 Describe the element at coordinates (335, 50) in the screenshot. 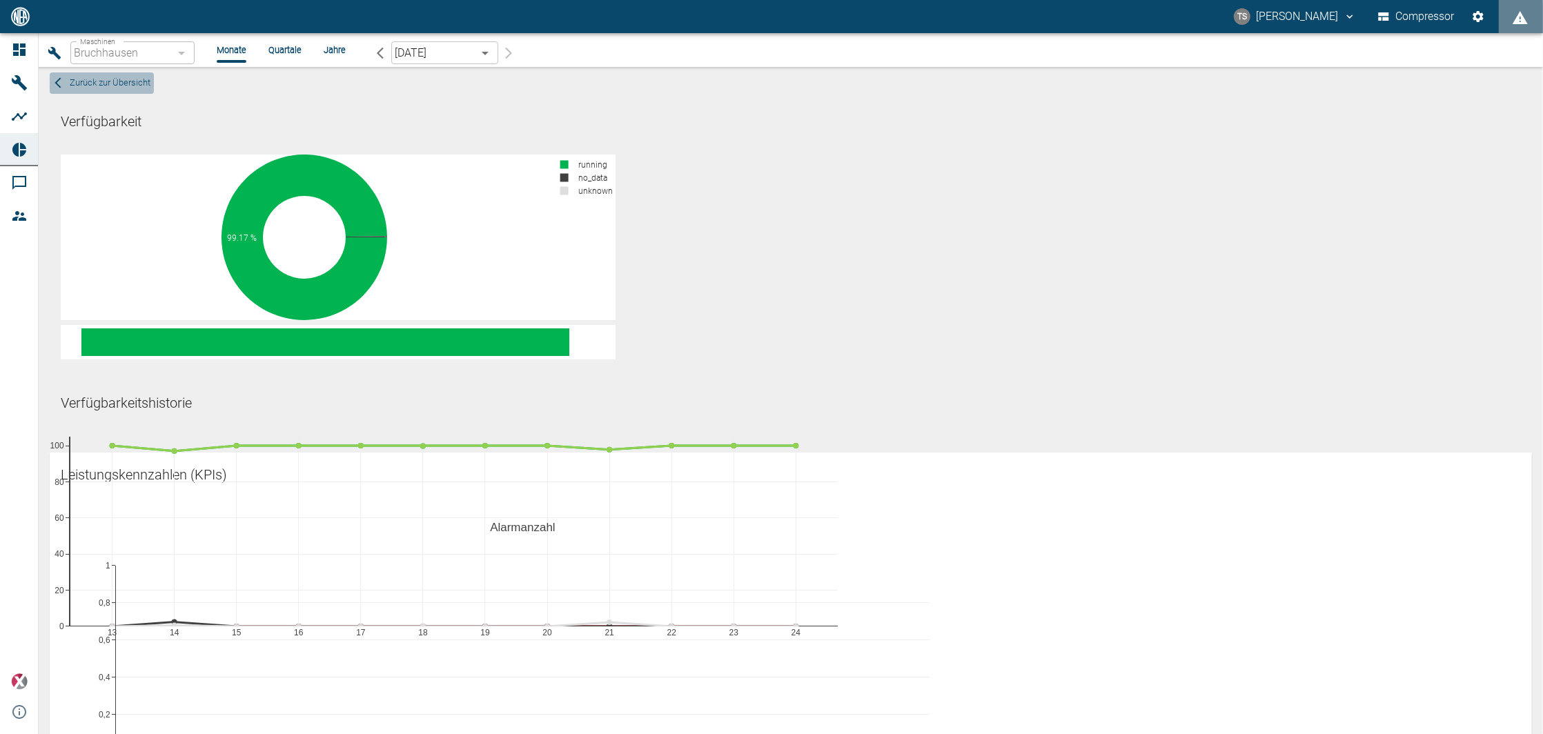

I see `li: Jahre` at that location.